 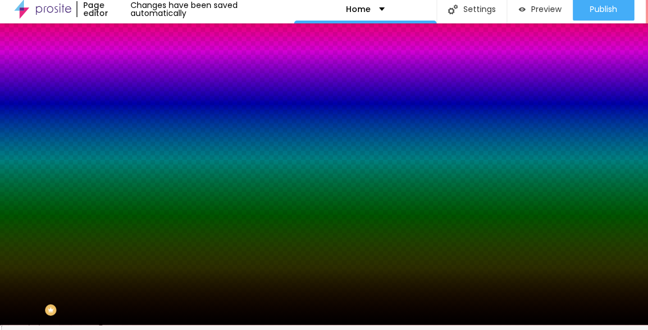 I want to click on div: Page editor, so click(x=104, y=9).